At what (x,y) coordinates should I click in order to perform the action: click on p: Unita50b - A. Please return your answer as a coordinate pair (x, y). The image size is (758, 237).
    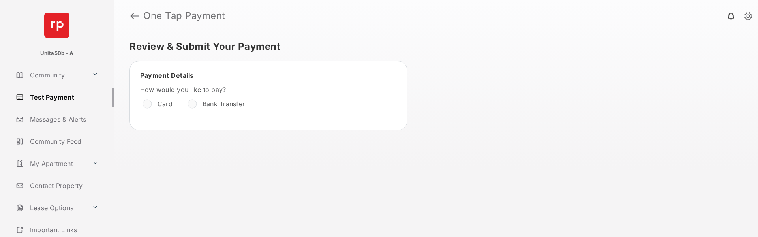
    Looking at the image, I should click on (57, 53).